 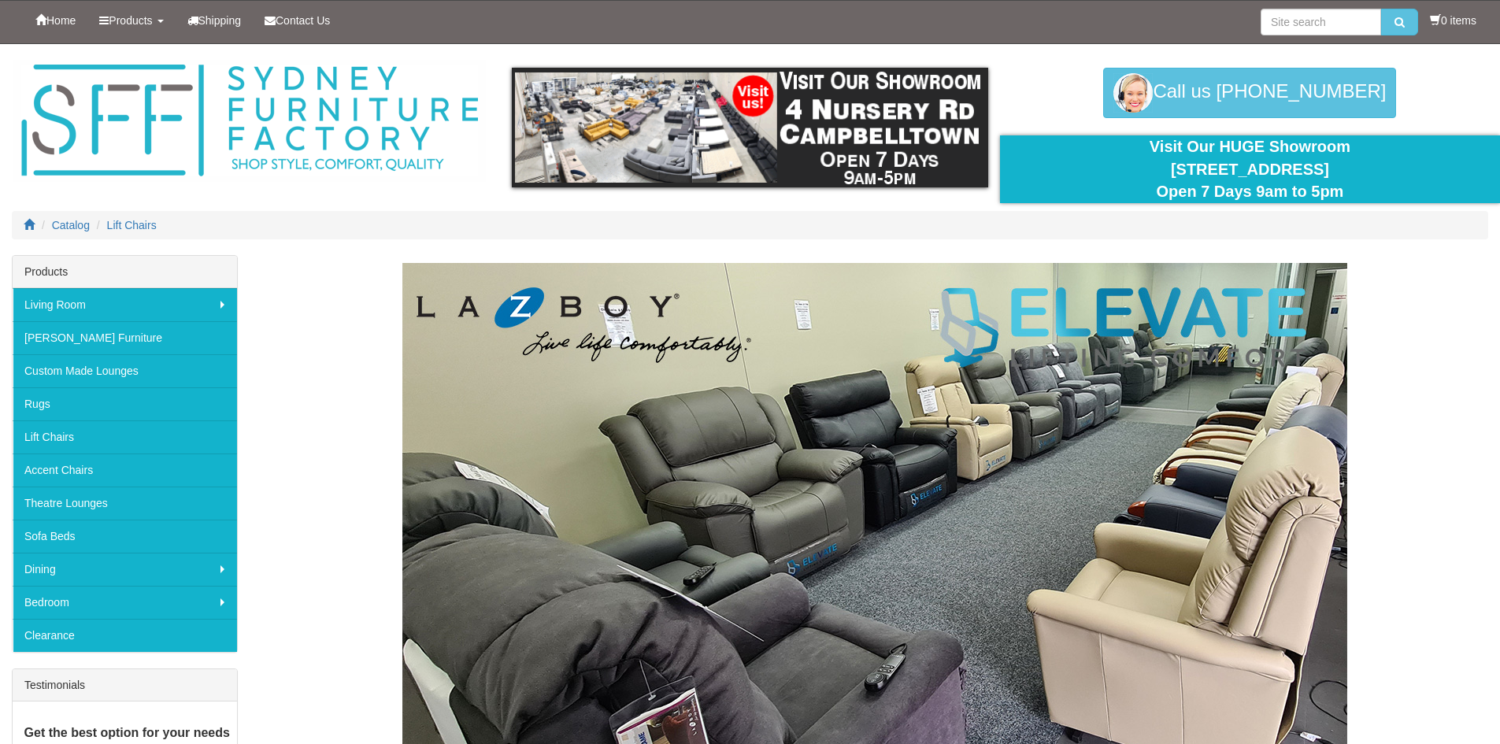 I want to click on a: Home, so click(x=55, y=20).